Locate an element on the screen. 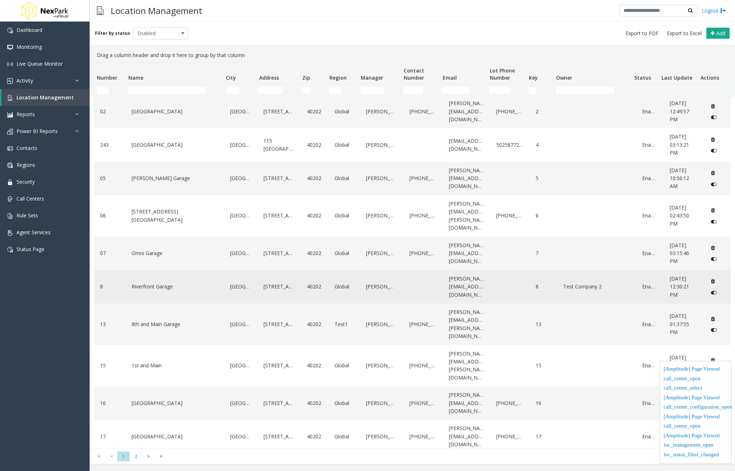  span: Page 1 is located at coordinates (123, 456).